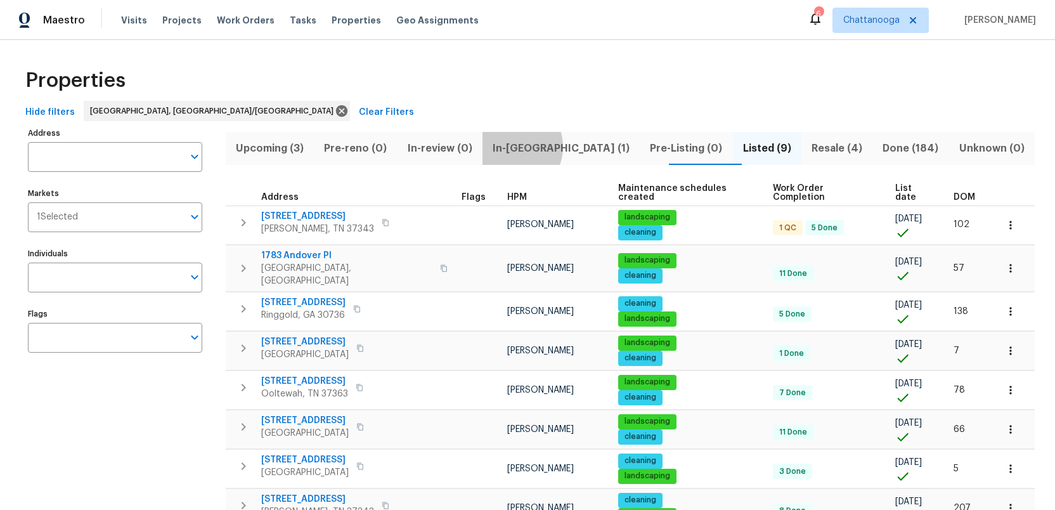  What do you see at coordinates (474, 197) in the screenshot?
I see `span: Flags` at bounding box center [474, 197].